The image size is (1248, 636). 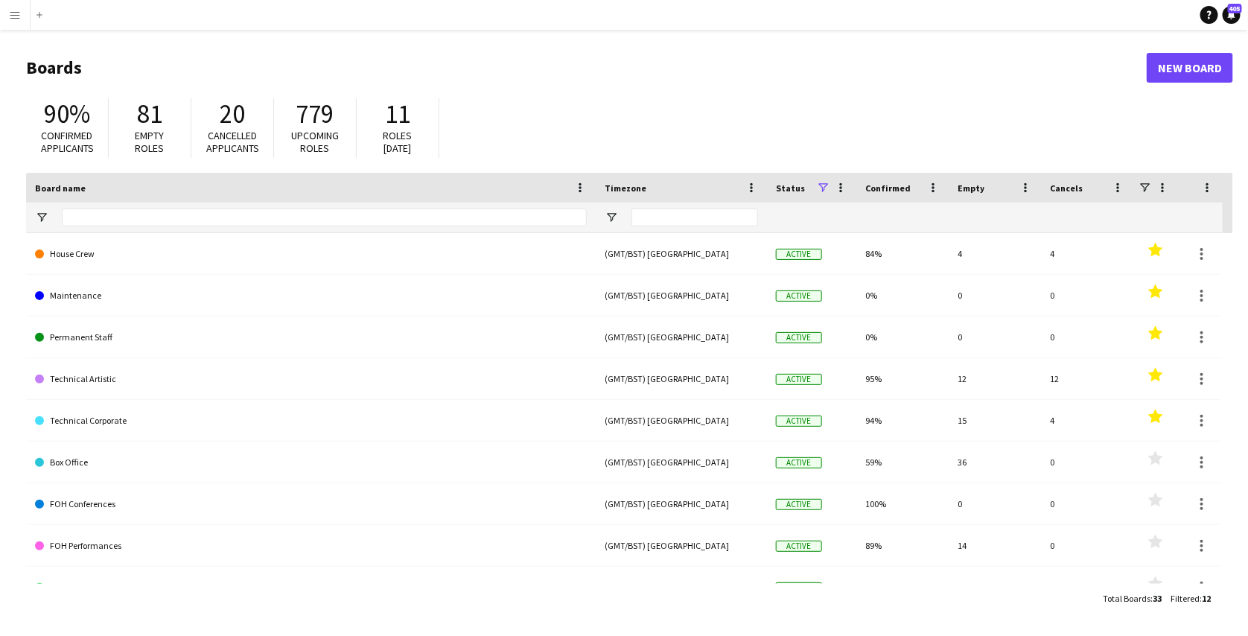 I want to click on a: FOH Conferences, so click(x=311, y=504).